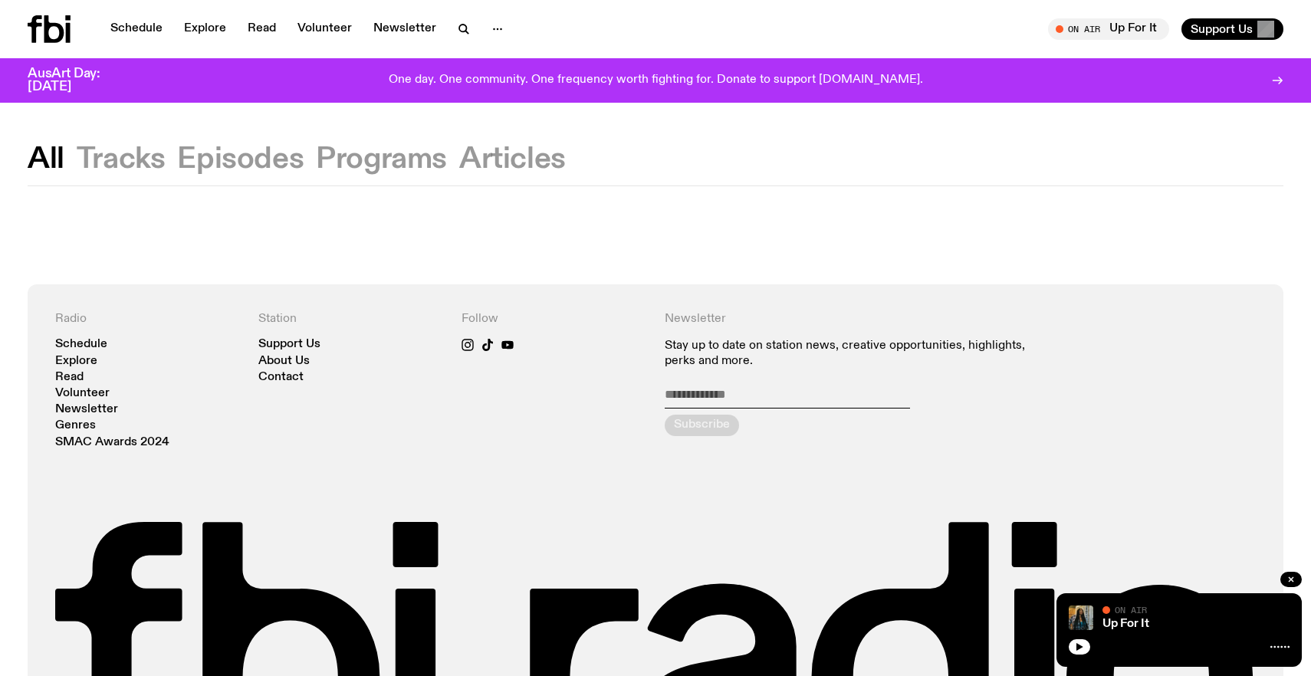 Image resolution: width=1311 pixels, height=676 pixels. What do you see at coordinates (46, 160) in the screenshot?
I see `button: All` at bounding box center [46, 160].